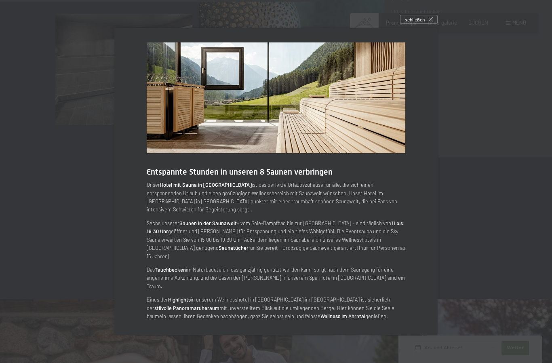  Describe the element at coordinates (208, 223) in the screenshot. I see `strong: Saunen in der Saunawelt` at that location.